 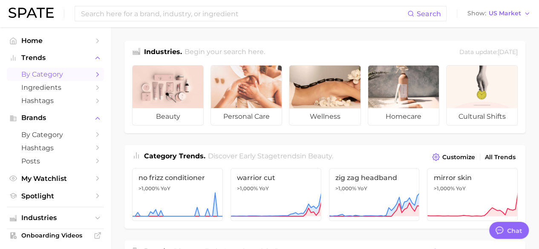 What do you see at coordinates (325, 117) in the screenshot?
I see `span: wellness` at bounding box center [325, 117].